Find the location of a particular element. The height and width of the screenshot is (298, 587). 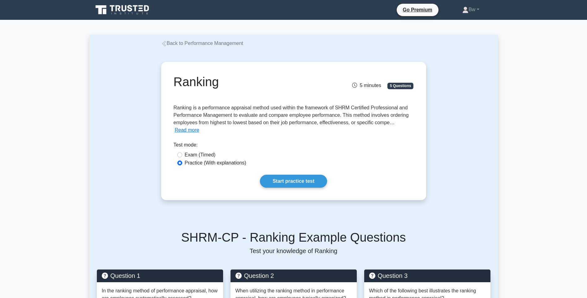

a: Back to Performance Management is located at coordinates (202, 43).